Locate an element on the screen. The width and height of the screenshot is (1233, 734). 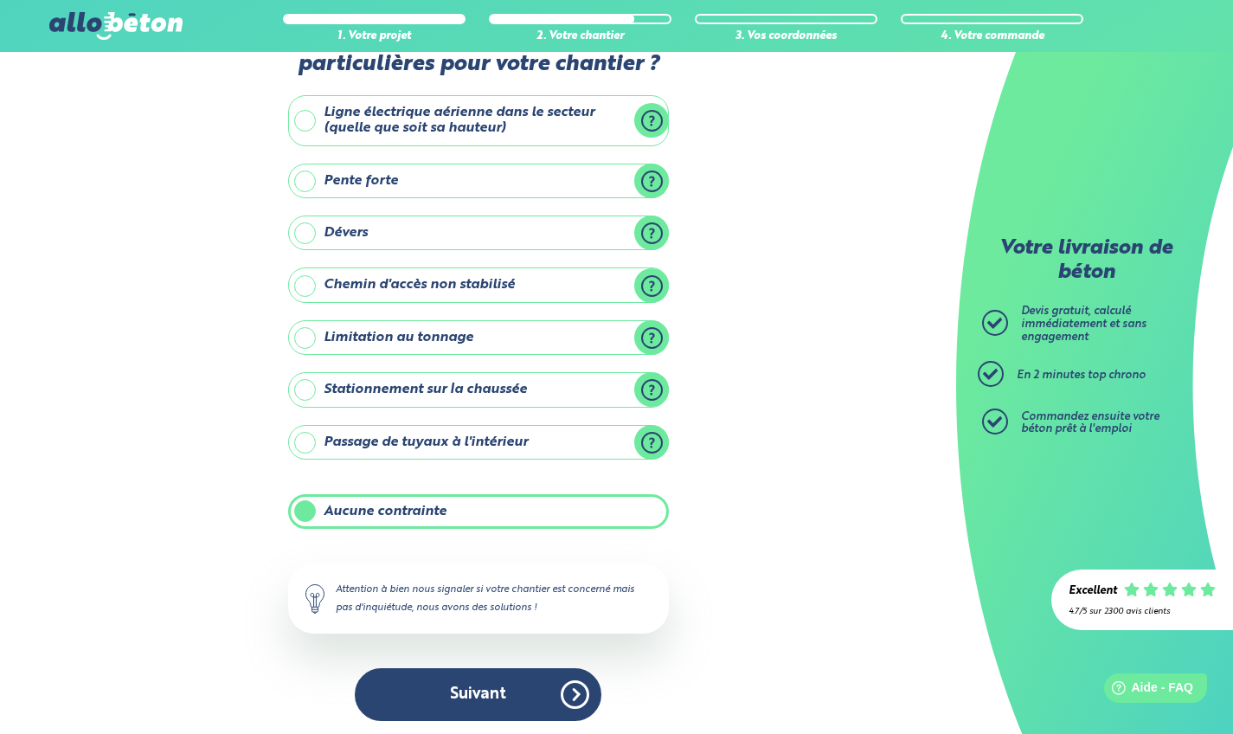
label: Aucune contrainte is located at coordinates (479, 512).